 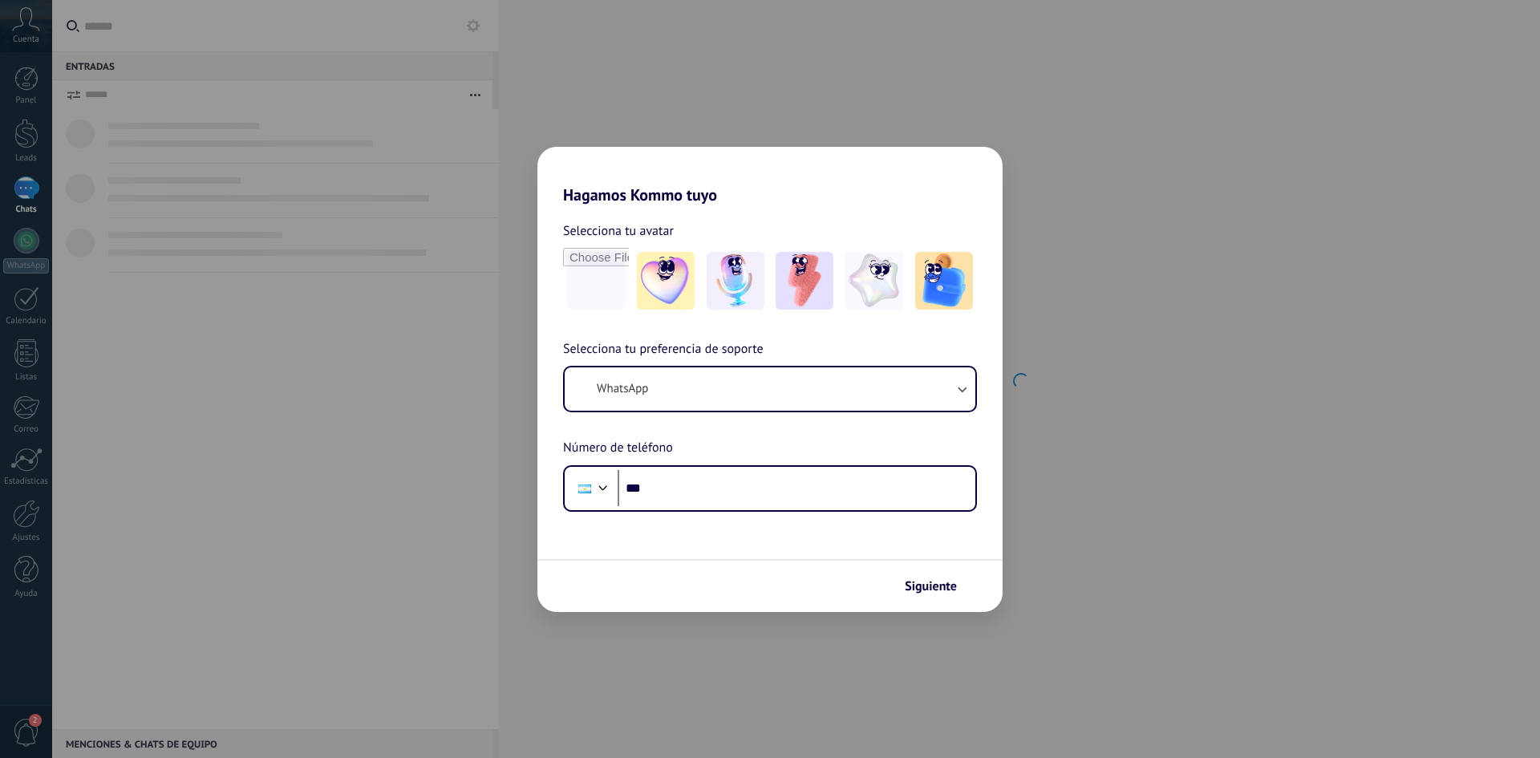 What do you see at coordinates (617, 448) in the screenshot?
I see `span: Número de teléfono` at bounding box center [617, 448].